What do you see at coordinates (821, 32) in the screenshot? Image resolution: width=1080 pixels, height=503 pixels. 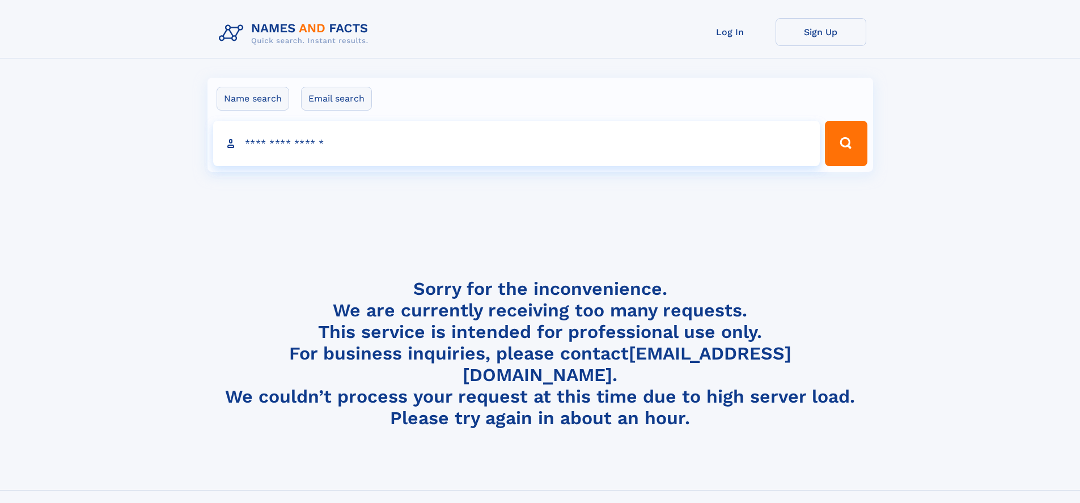 I see `a: Sign Up` at bounding box center [821, 32].